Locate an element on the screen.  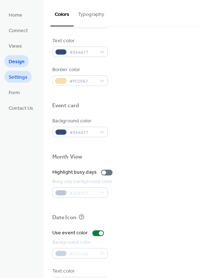
a: Home is located at coordinates (16, 14).